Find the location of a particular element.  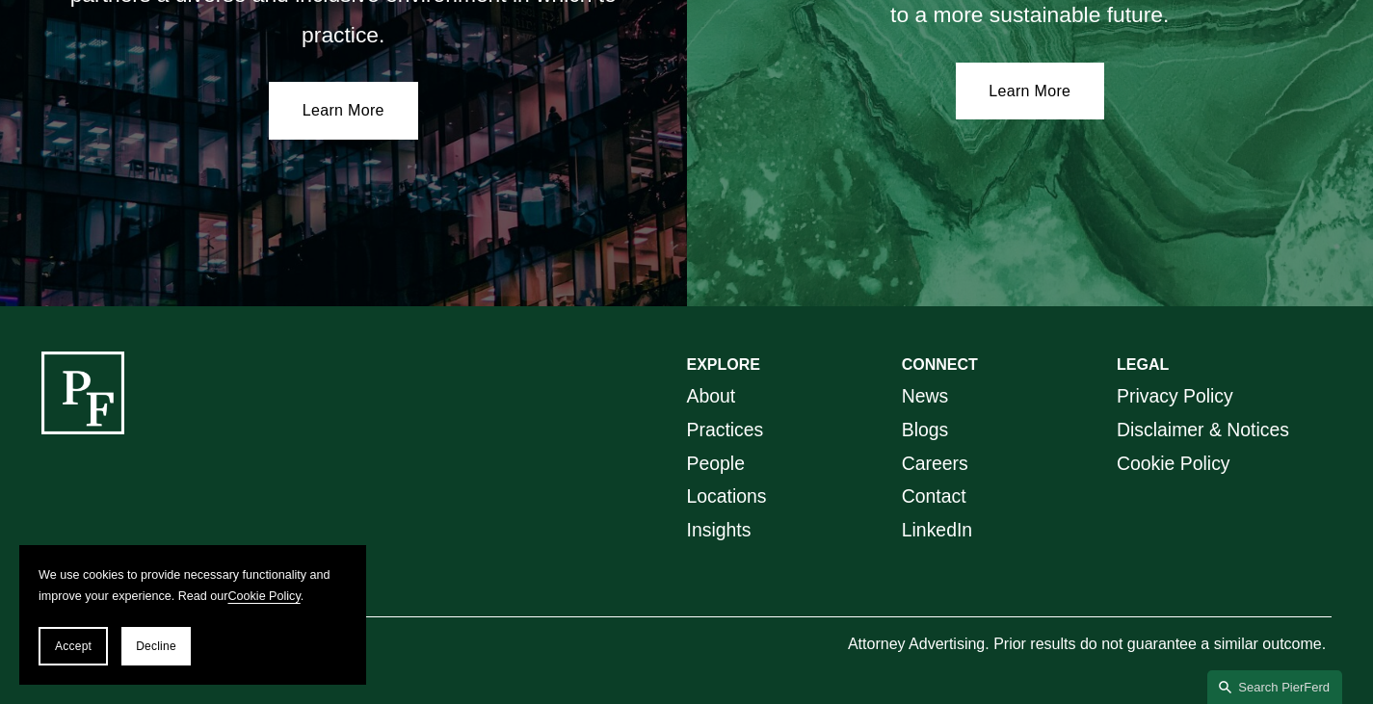

strong: EXPLORE is located at coordinates (724, 364).